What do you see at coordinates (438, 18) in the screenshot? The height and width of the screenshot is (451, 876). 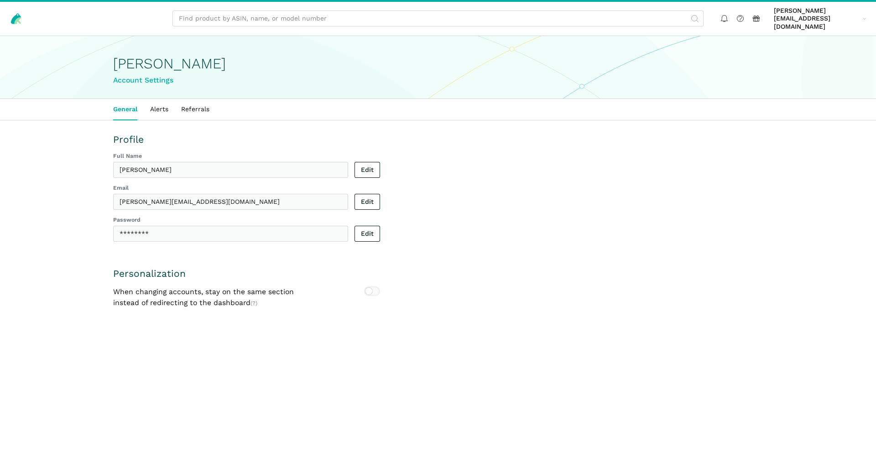 I see `input: Find product by ASIN, name, or model number` at bounding box center [438, 18].